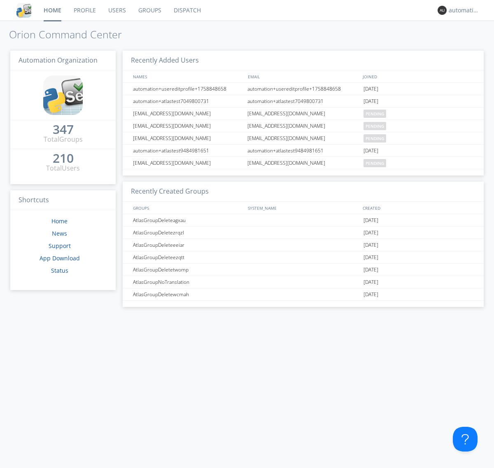 This screenshot has height=468, width=494. I want to click on h3: Shortcuts, so click(63, 200).